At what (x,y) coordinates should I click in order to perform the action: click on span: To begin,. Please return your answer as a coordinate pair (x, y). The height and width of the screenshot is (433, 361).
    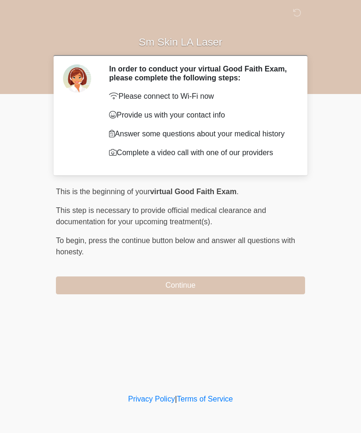
    Looking at the image, I should click on (72, 240).